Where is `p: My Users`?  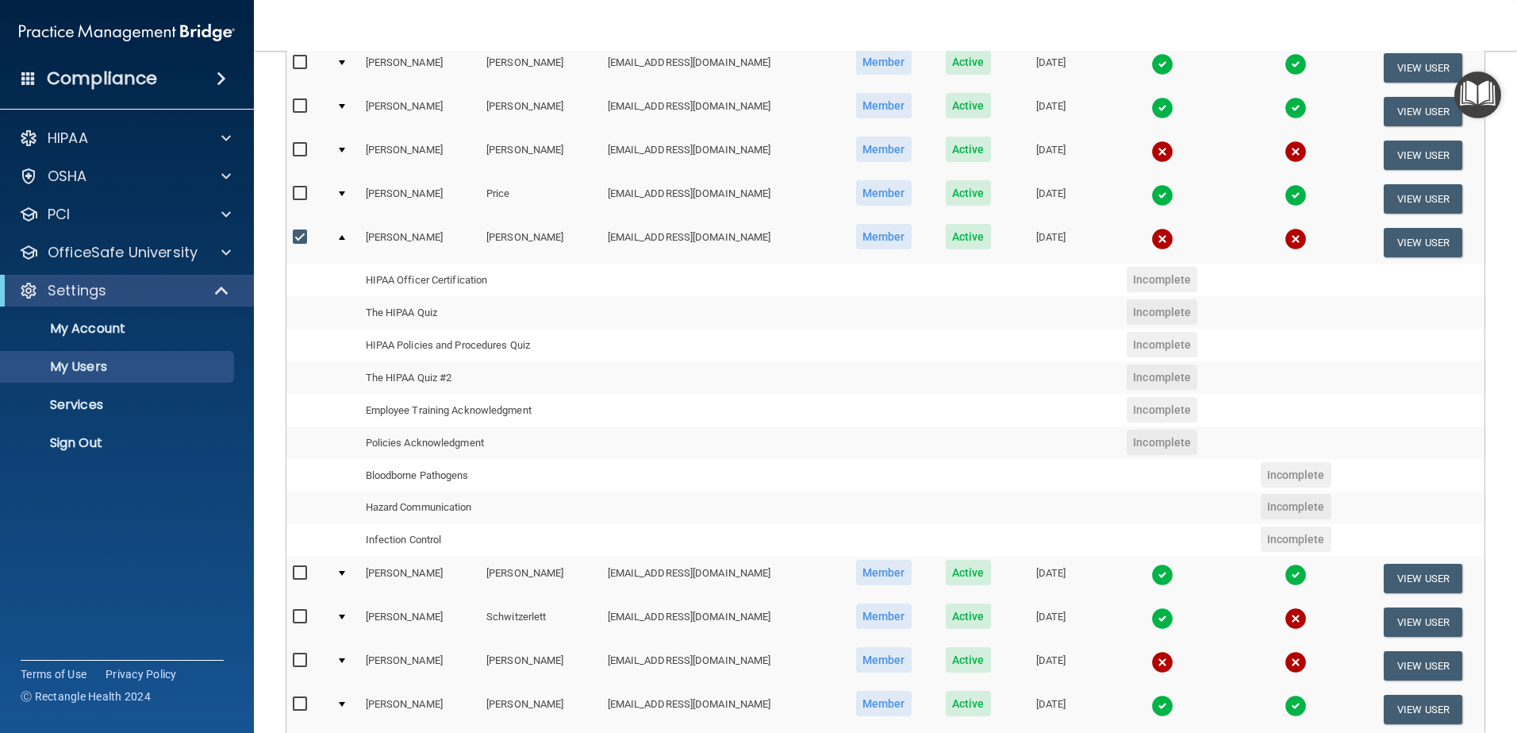
p: My Users is located at coordinates (118, 367).